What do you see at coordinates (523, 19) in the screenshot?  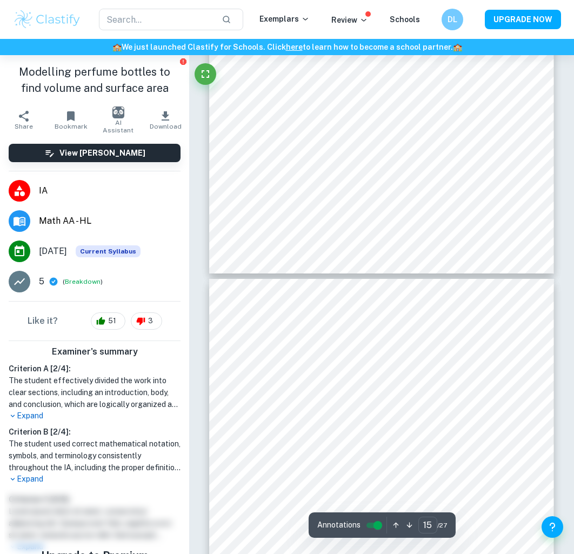 I see `button: UPGRADE NOW` at bounding box center [523, 19].